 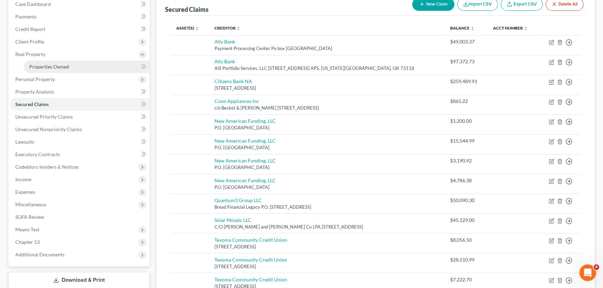 What do you see at coordinates (48, 129) in the screenshot?
I see `span: Unsecured Nonpriority Claims` at bounding box center [48, 129].